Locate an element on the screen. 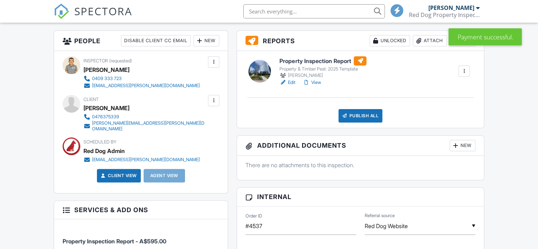 This screenshot has height=249, width=538. p: There are no attachments to this inspection. is located at coordinates (361, 165).